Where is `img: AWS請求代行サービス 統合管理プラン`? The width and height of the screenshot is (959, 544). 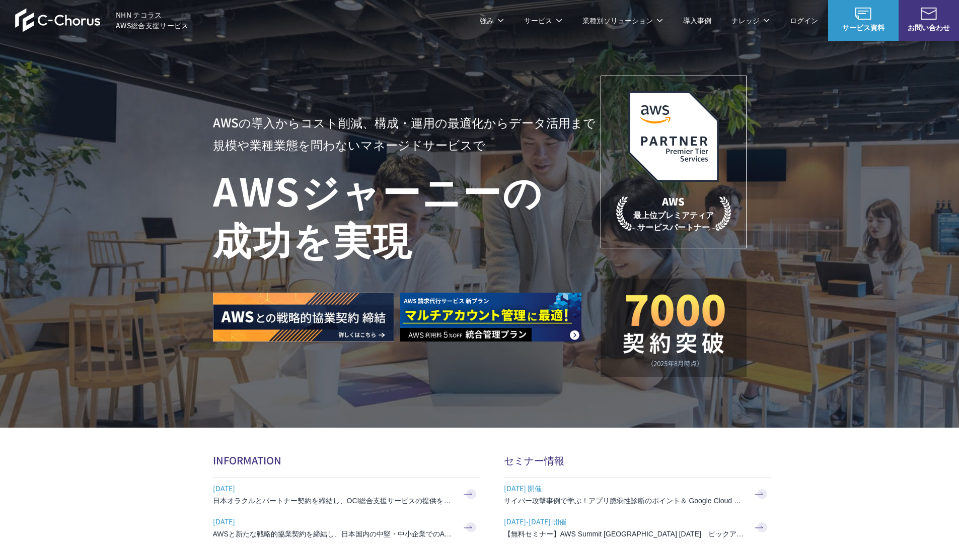 img: AWS請求代行サービス 統合管理プラン is located at coordinates (491, 317).